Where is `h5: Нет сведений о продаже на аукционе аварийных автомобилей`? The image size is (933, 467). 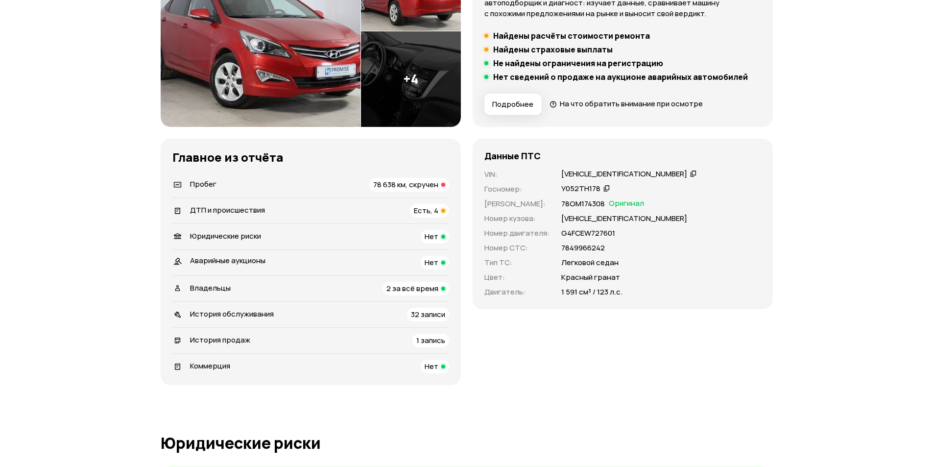
h5: Нет сведений о продаже на аукционе аварийных автомобилей is located at coordinates (621, 77).